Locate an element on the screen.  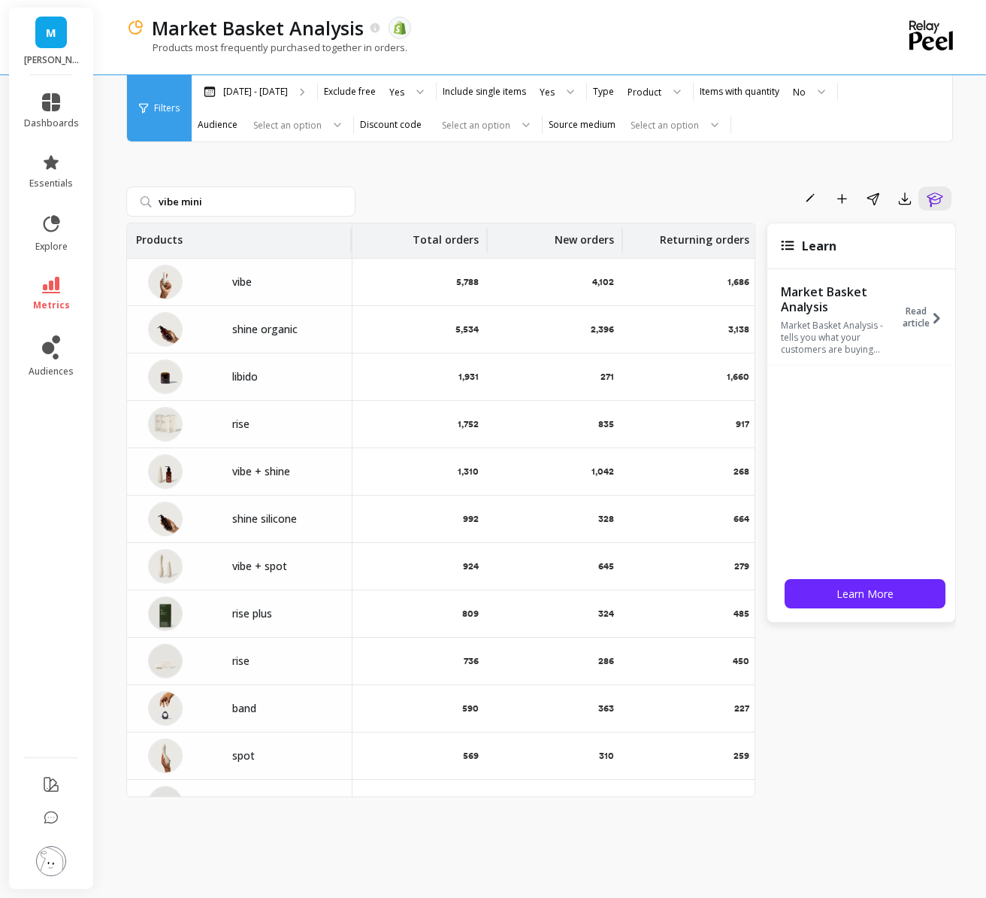
p: 917 is located at coordinates (743, 424).